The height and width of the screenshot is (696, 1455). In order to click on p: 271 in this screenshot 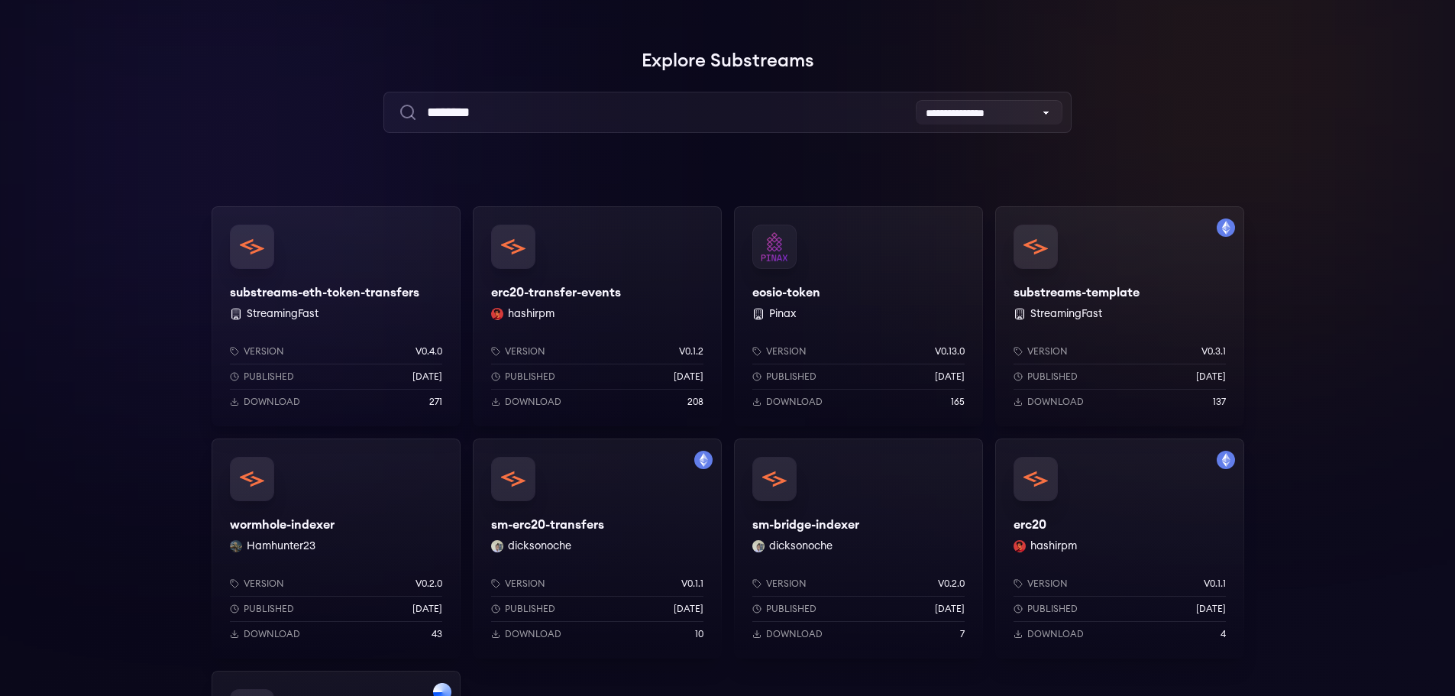, I will do `click(435, 402)`.